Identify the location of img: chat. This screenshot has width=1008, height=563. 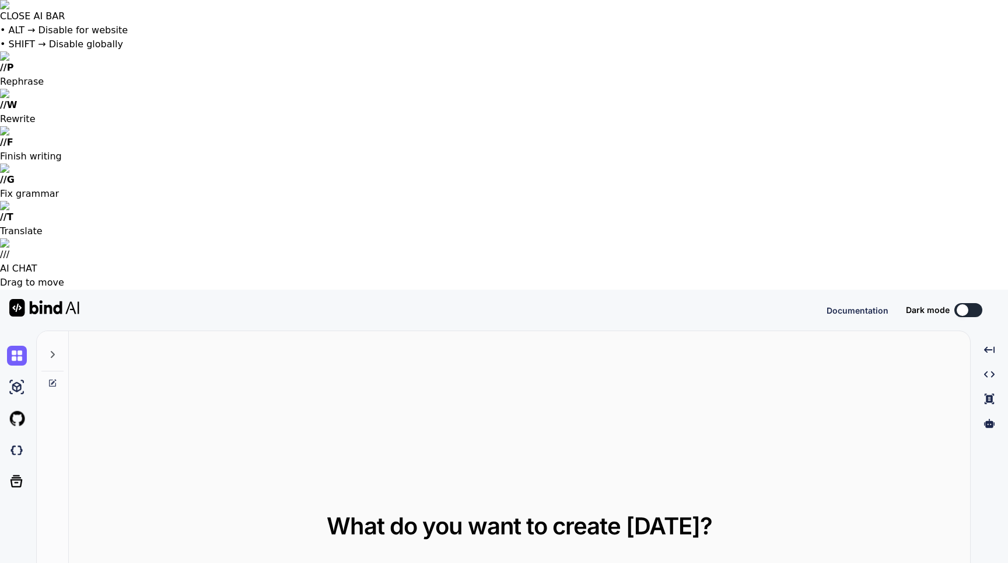
(17, 355).